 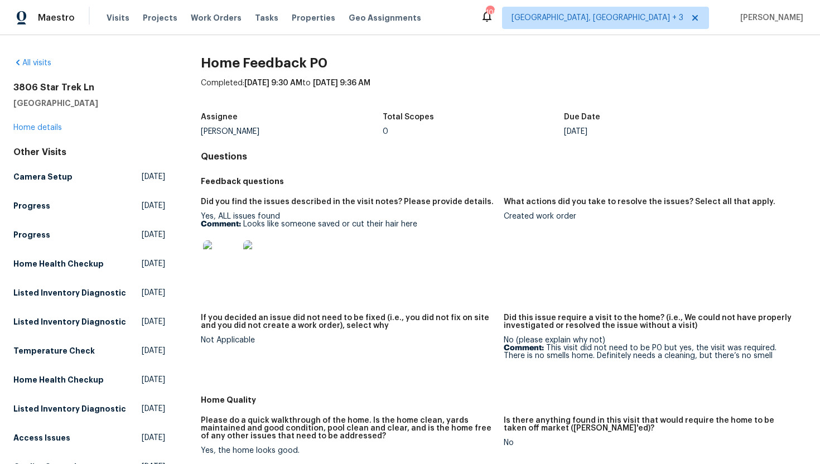 What do you see at coordinates (650, 424) in the screenshot?
I see `h5: Is there anything found in this visit that would require the home to be taken off market ([PERSON...` at bounding box center [650, 424].